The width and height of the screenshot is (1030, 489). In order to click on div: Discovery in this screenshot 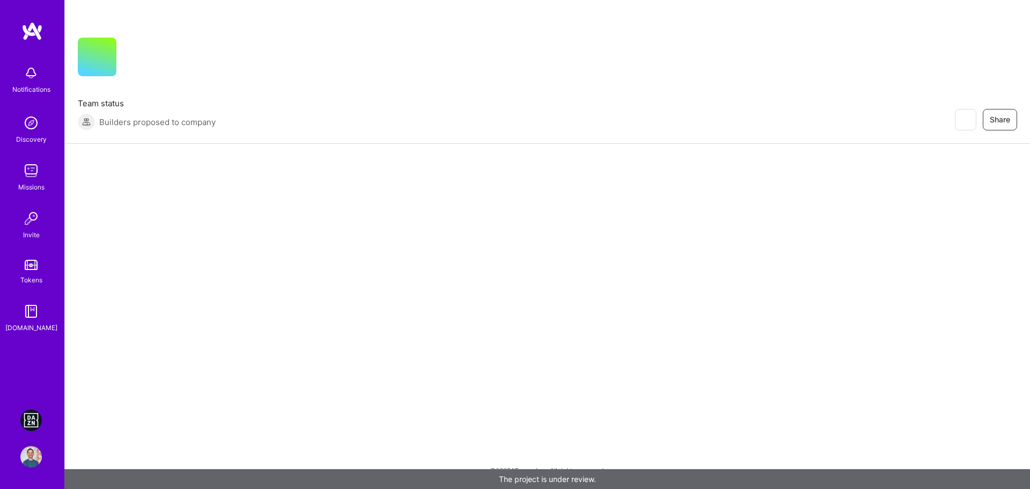, I will do `click(31, 139)`.